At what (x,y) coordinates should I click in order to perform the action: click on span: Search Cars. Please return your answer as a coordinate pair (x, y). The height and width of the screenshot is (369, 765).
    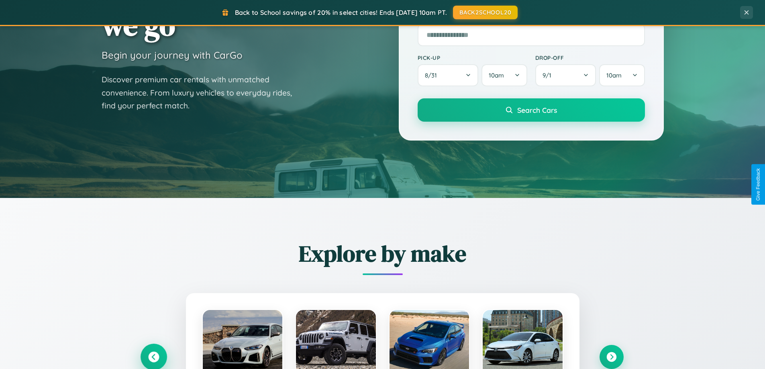
    Looking at the image, I should click on (537, 110).